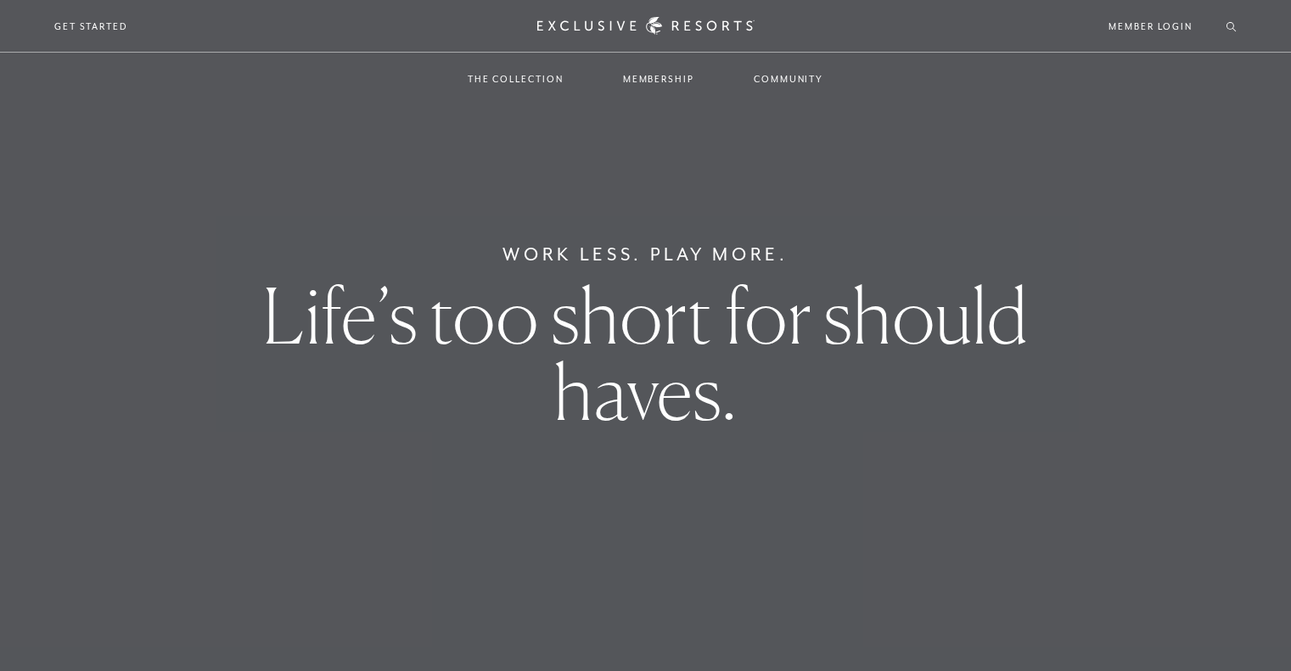 Image resolution: width=1291 pixels, height=671 pixels. Describe the element at coordinates (515, 79) in the screenshot. I see `a: The Collection` at that location.